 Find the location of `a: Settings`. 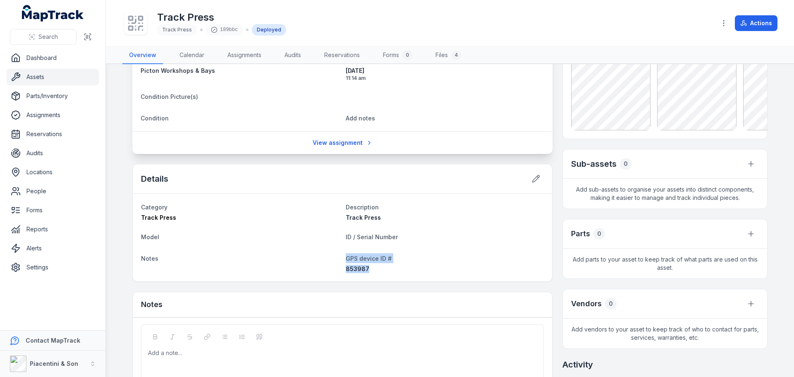

a: Settings is located at coordinates (53, 267).